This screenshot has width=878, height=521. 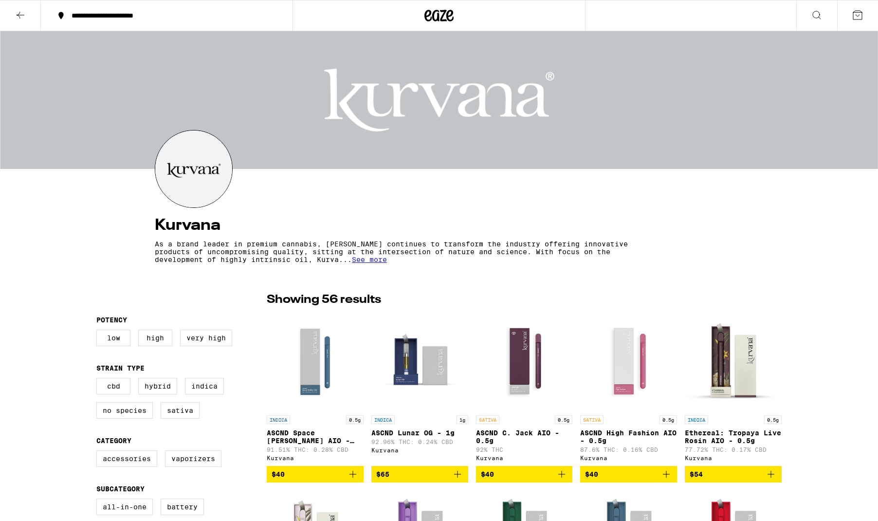 What do you see at coordinates (628, 436) in the screenshot?
I see `p: ASCND High Fashion AIO - 0.5g` at bounding box center [628, 436].